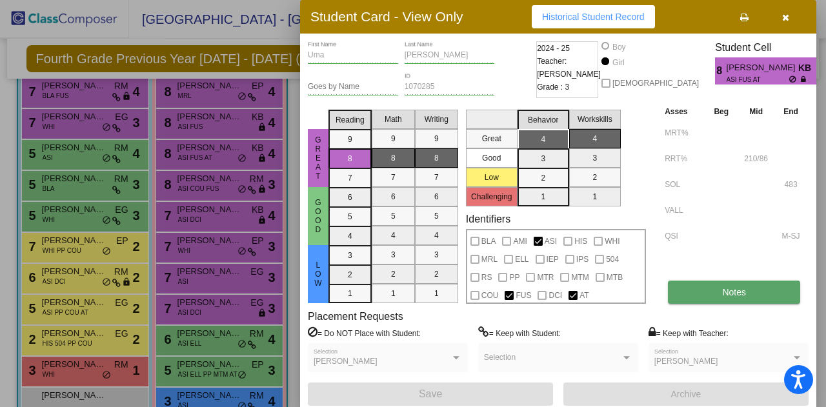 The image size is (826, 407). What do you see at coordinates (489, 259) in the screenshot?
I see `span: MRL` at bounding box center [489, 259].